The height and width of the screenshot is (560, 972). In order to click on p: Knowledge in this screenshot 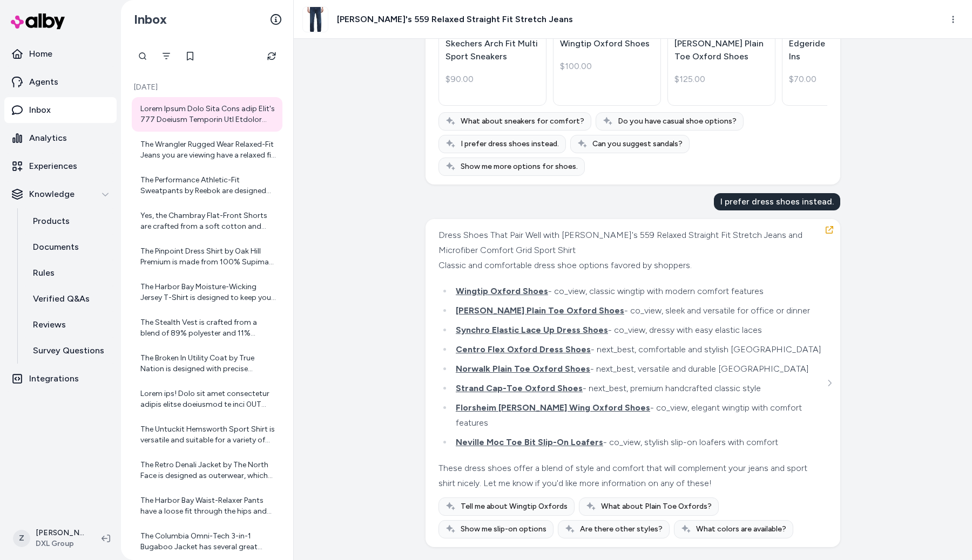, I will do `click(52, 194)`.